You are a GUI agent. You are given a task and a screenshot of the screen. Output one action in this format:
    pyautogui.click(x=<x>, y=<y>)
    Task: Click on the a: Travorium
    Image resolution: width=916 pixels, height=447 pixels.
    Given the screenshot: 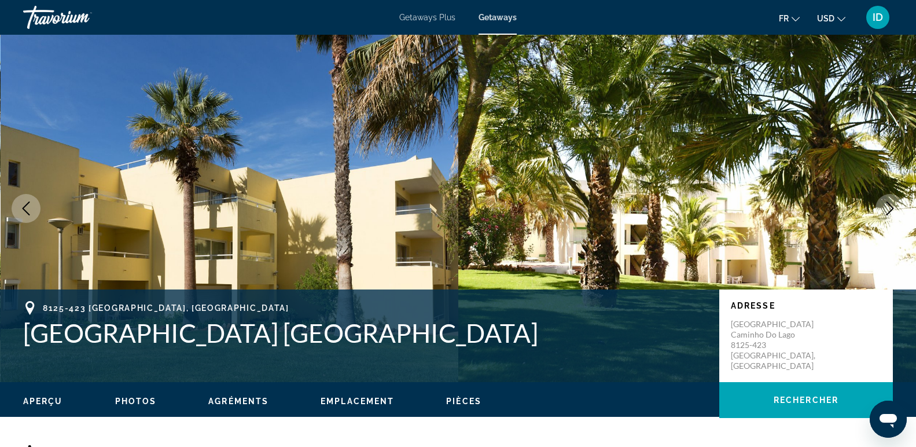 What is the action you would take?
    pyautogui.click(x=81, y=17)
    